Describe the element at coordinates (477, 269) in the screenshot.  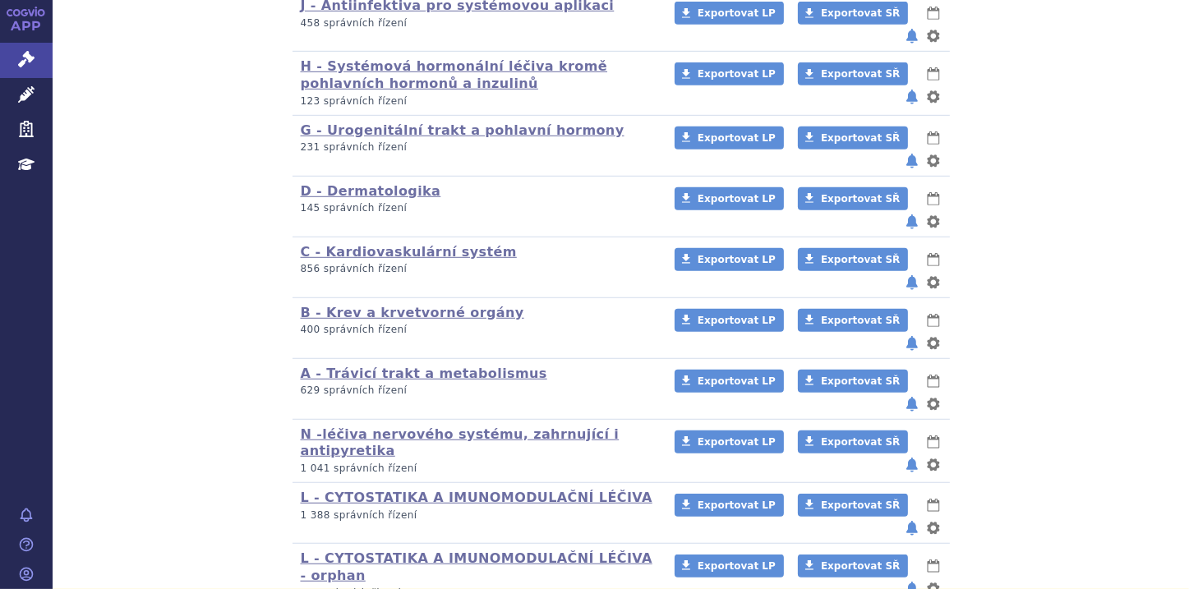
I see `p: 856 správních řízení` at that location.